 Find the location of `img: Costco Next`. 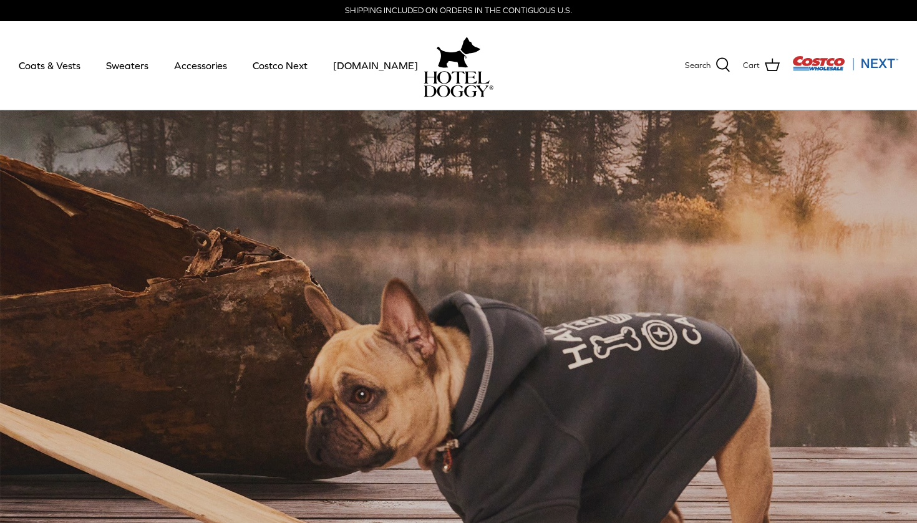

img: Costco Next is located at coordinates (845, 63).